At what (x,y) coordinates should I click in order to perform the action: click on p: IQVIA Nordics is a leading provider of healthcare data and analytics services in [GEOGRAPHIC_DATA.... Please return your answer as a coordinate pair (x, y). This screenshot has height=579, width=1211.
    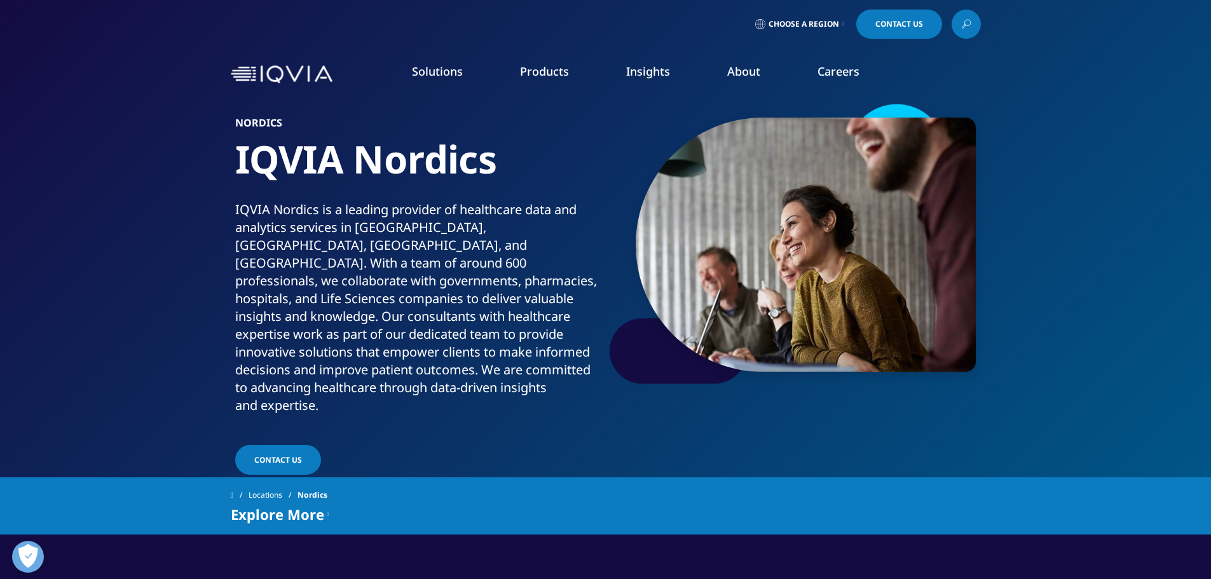
    Looking at the image, I should click on (418, 311).